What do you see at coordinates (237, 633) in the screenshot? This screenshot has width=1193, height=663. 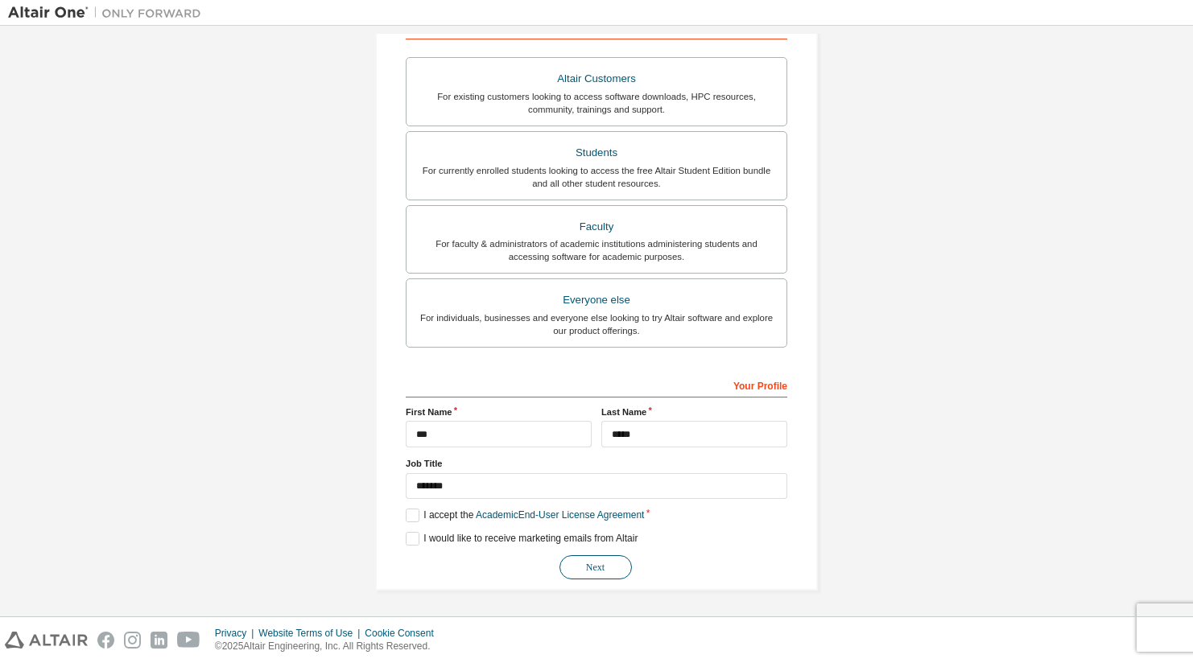 I see `div: Privacy` at bounding box center [237, 633].